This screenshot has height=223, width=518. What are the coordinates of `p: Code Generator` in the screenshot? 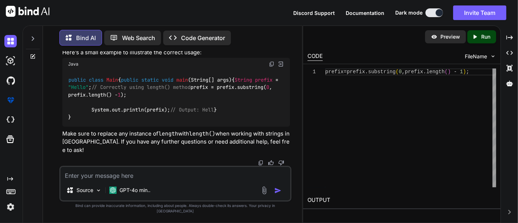 It's located at (203, 38).